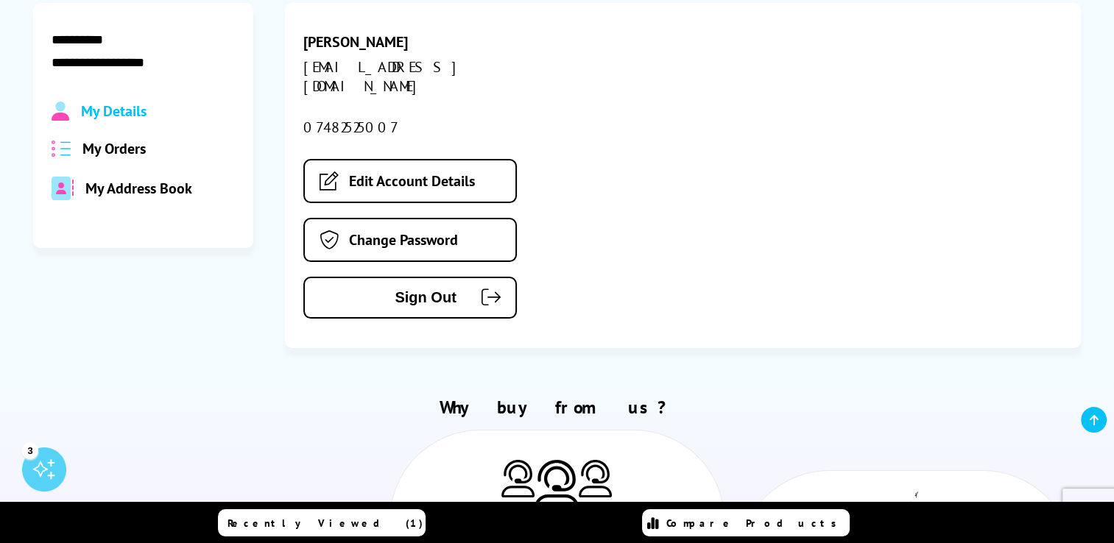  What do you see at coordinates (63, 189) in the screenshot?
I see `img: address-book-duotone-solid.svg` at bounding box center [63, 189].